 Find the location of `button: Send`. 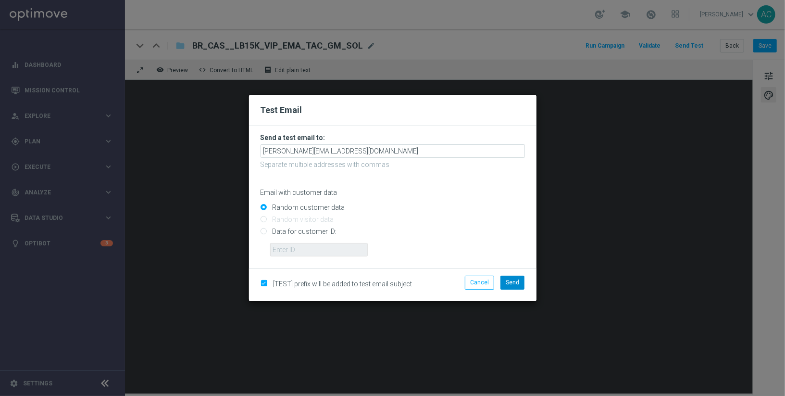

button: Send is located at coordinates (512, 282).